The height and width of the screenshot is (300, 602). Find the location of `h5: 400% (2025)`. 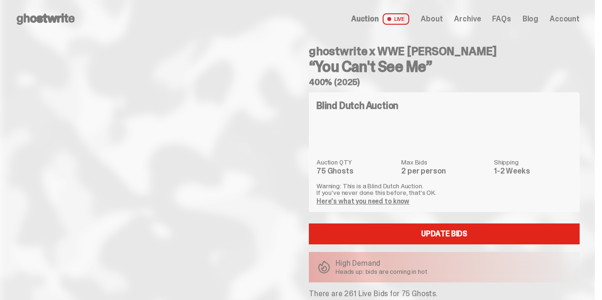

h5: 400% (2025) is located at coordinates (444, 82).